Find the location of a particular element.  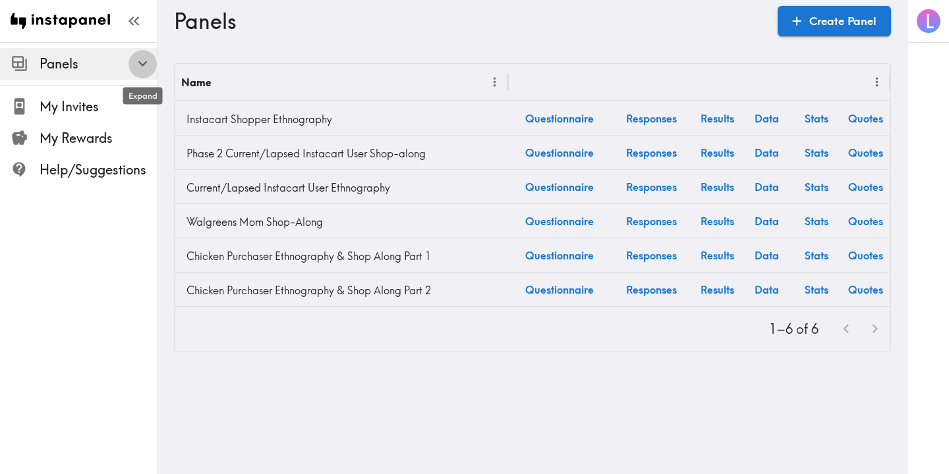

a: Instacart Shopper Ethnography is located at coordinates (341, 119).